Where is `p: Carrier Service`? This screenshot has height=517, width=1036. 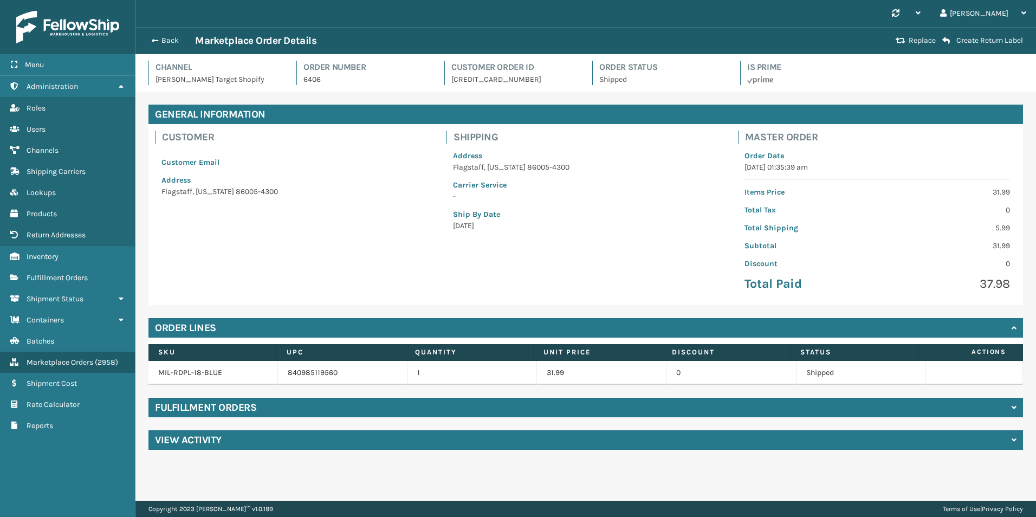 p: Carrier Service is located at coordinates (585, 185).